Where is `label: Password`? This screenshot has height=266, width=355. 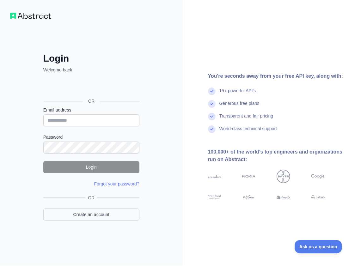 label: Password is located at coordinates (91, 137).